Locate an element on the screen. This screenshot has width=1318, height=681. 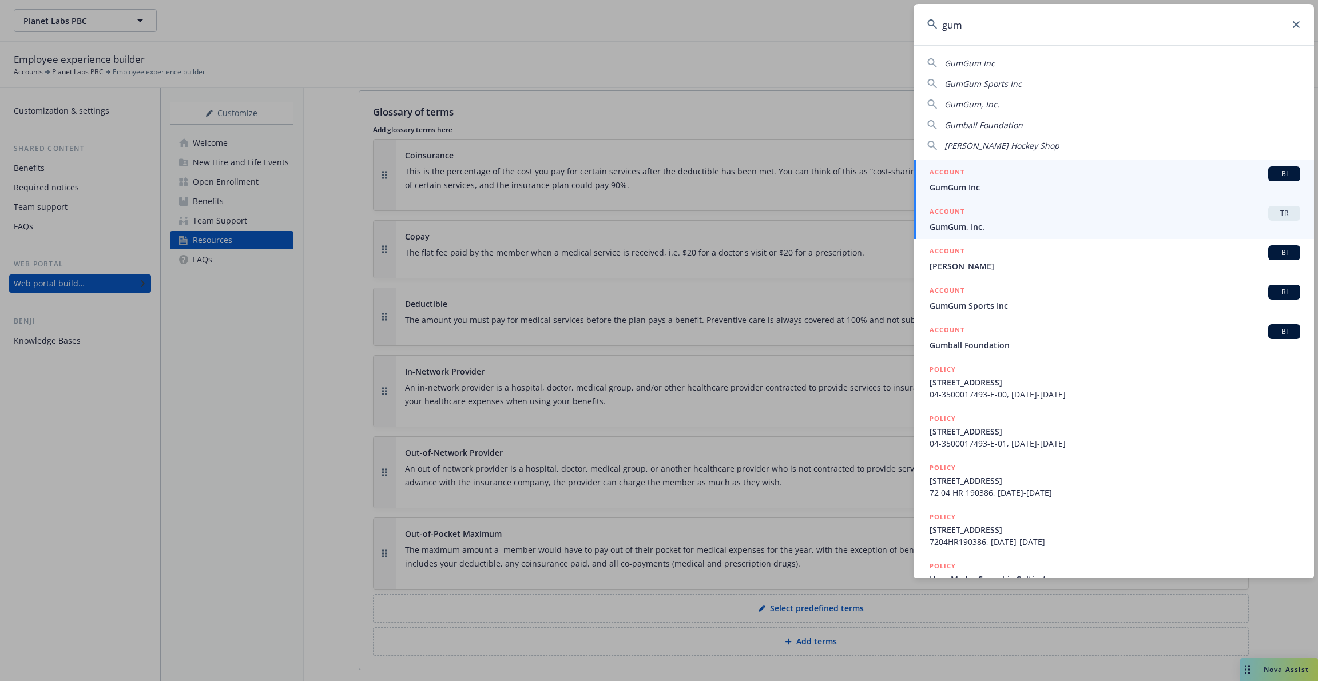
a: POLICYHum Made- Cannabis Cultivator is located at coordinates (1114, 579).